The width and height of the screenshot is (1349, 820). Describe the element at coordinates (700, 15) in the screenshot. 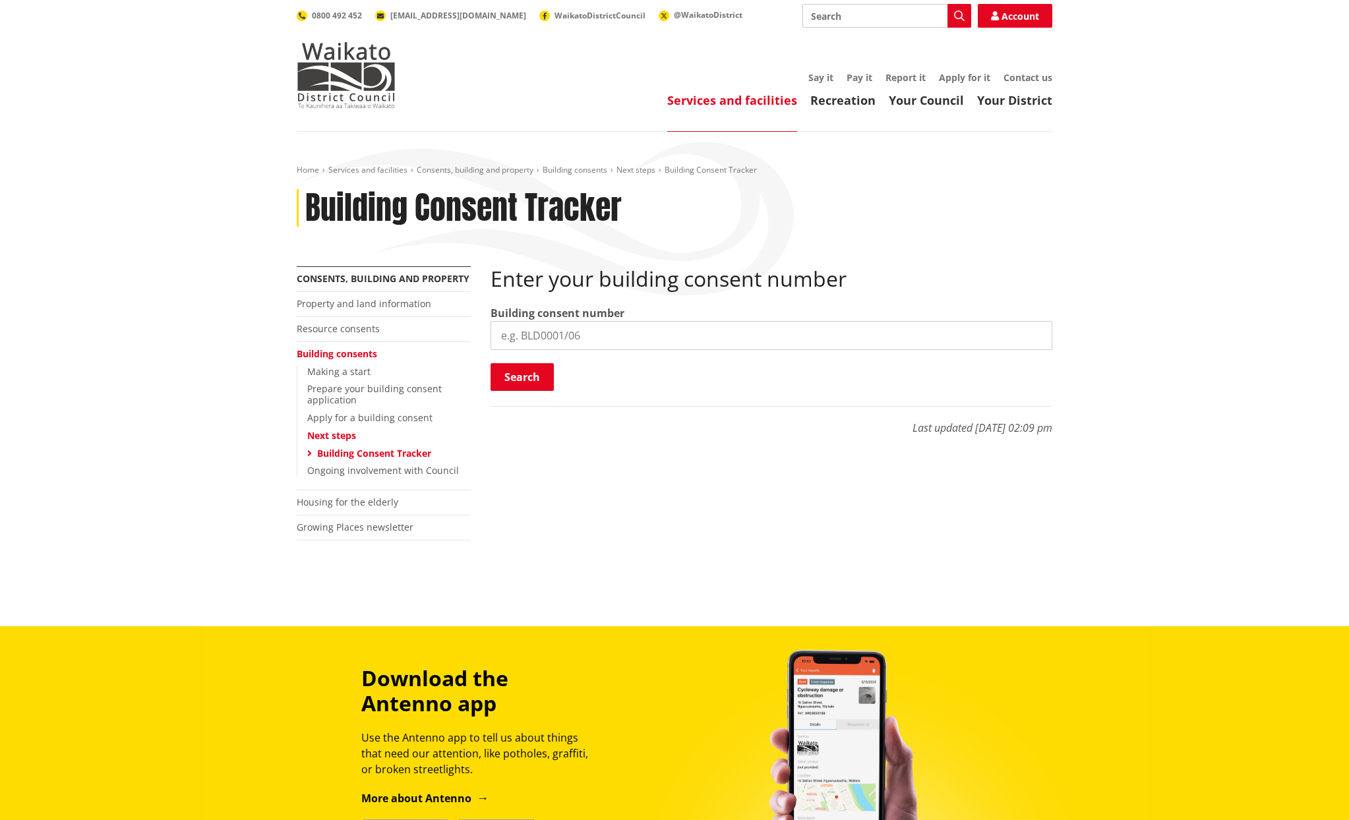

I see `a: @WaikatoDistrict` at that location.